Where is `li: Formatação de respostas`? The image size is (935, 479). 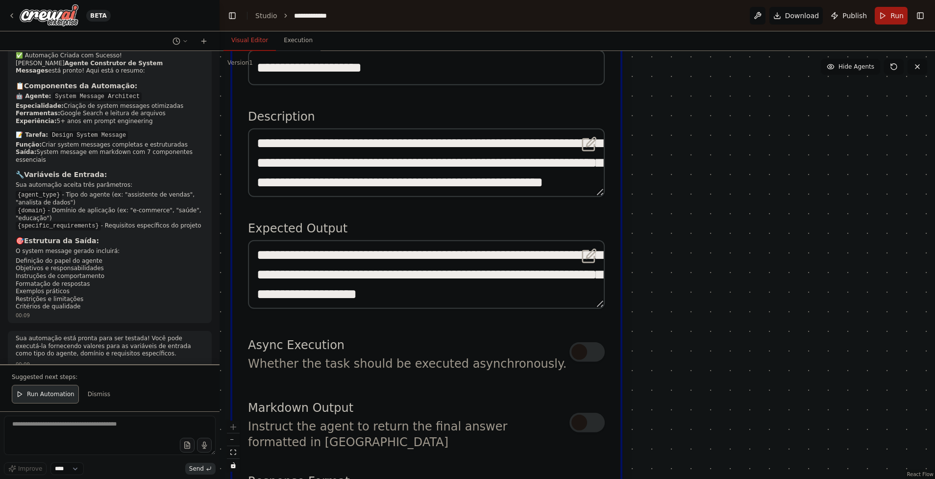 li: Formatação de respostas is located at coordinates (110, 284).